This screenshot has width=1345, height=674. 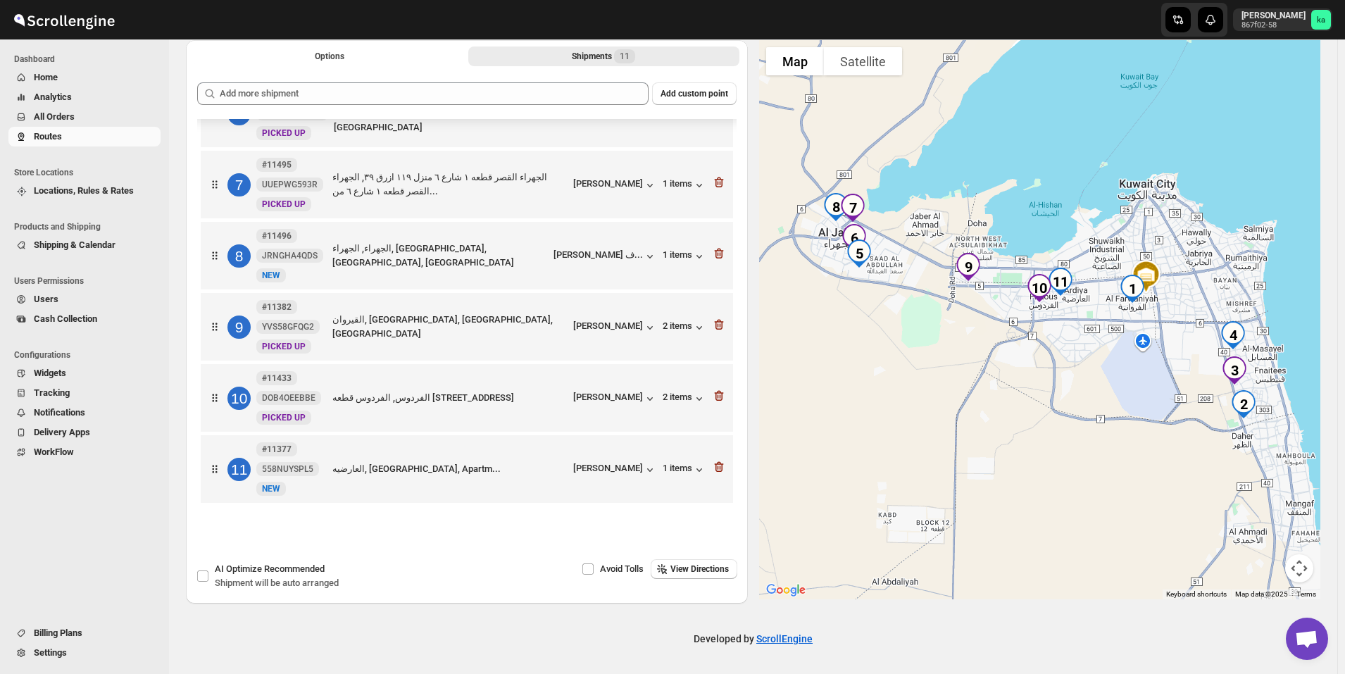 I want to click on span: Add custom point, so click(x=694, y=94).